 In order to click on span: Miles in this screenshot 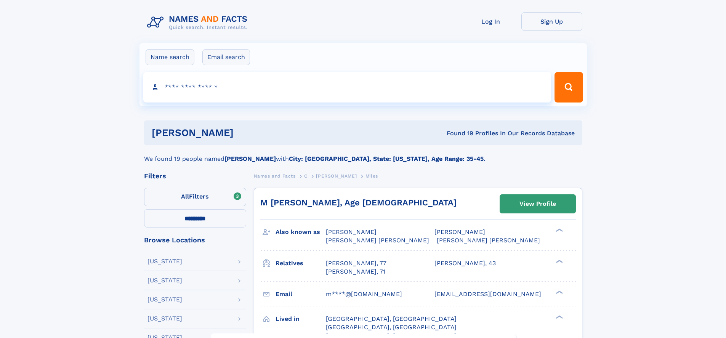, I will do `click(372, 176)`.